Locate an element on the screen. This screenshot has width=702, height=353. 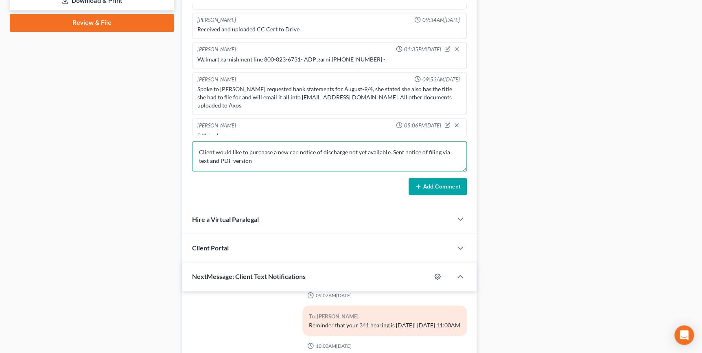
span: NextMessage: Client Text Notifications is located at coordinates (249, 276).